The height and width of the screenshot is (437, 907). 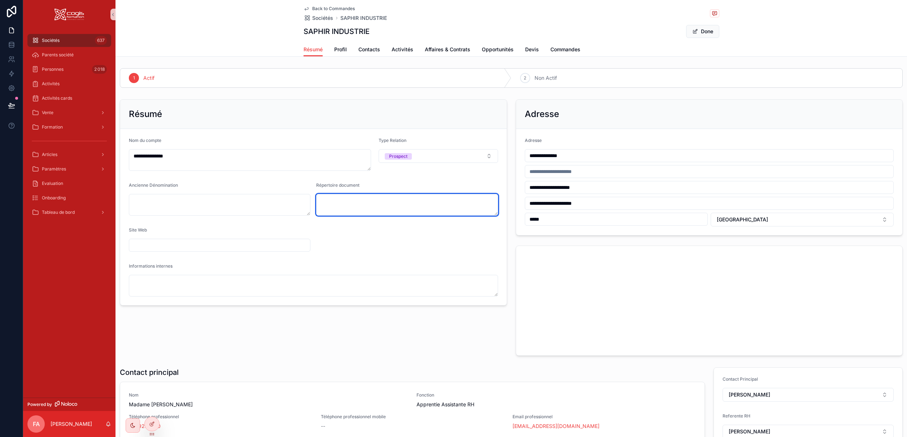 I want to click on a: Commandes, so click(x=565, y=50).